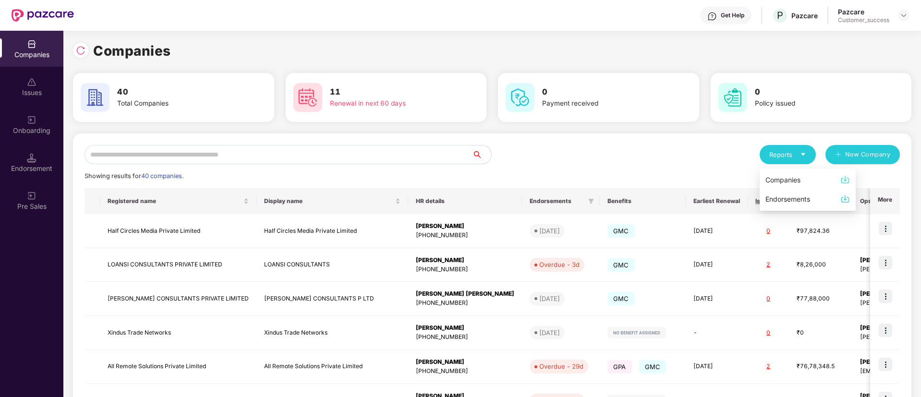  Describe the element at coordinates (162, 176) in the screenshot. I see `span: 40 companies.` at that location.